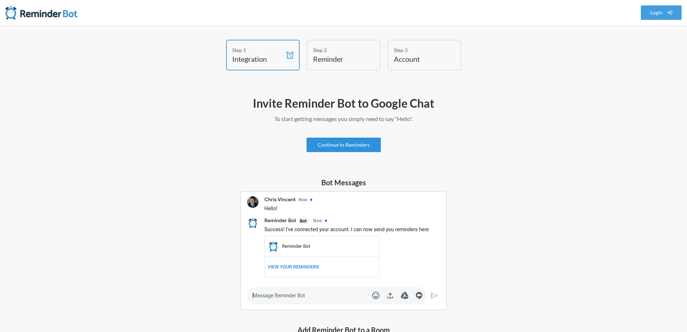 Image resolution: width=687 pixels, height=332 pixels. I want to click on h2: Invite Reminder Bot to Google Chat, so click(344, 103).